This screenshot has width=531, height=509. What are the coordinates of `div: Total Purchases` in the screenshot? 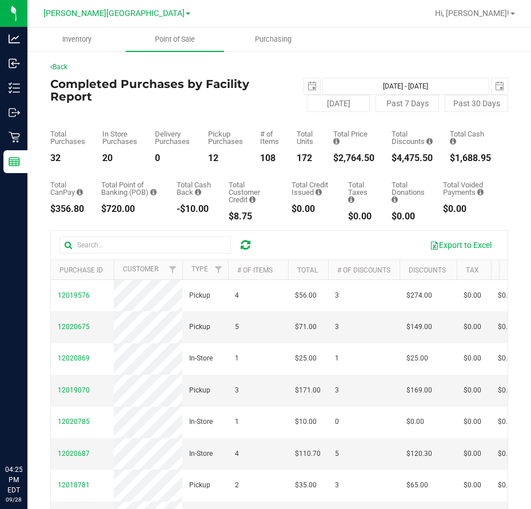 It's located at (67, 138).